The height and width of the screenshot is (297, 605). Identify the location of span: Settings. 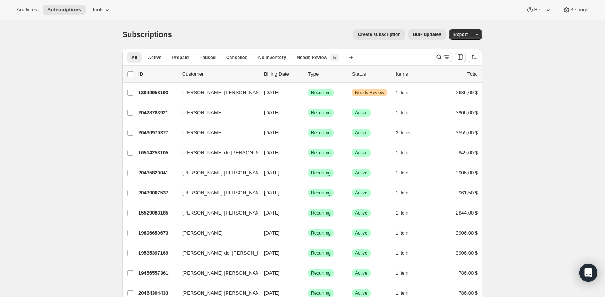
(579, 10).